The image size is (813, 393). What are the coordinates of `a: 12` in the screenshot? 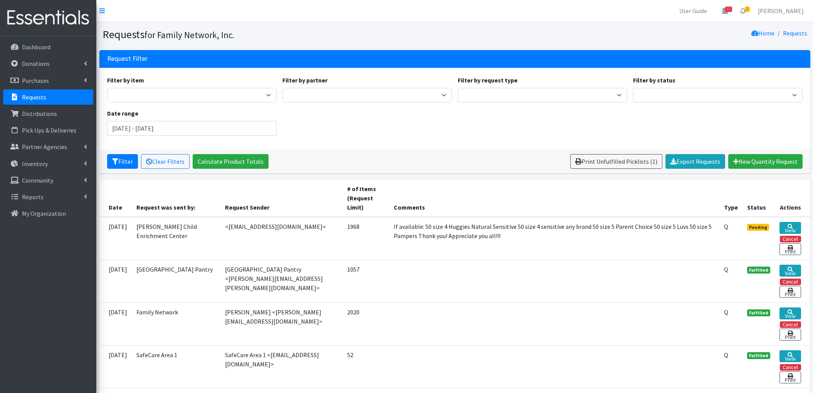 It's located at (725, 11).